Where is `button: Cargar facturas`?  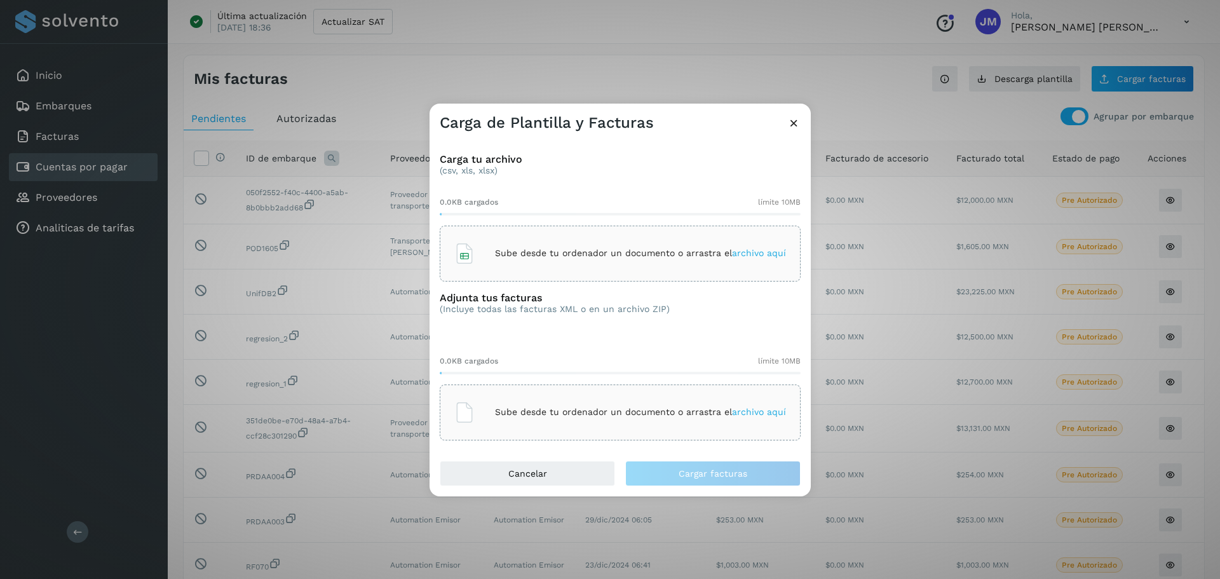 button: Cargar facturas is located at coordinates (713, 473).